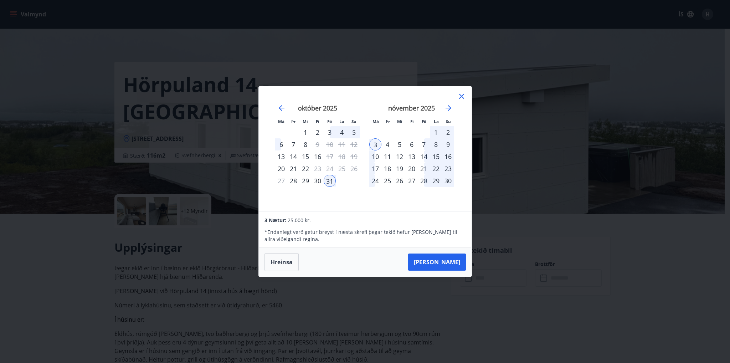  I want to click on div: Calendar, so click(365, 149).